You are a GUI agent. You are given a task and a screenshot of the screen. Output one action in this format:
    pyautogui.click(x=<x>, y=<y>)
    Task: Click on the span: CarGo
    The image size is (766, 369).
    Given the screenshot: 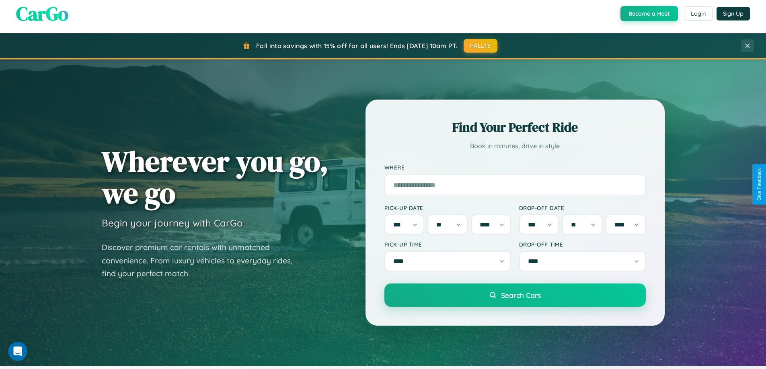 What is the action you would take?
    pyautogui.click(x=42, y=14)
    